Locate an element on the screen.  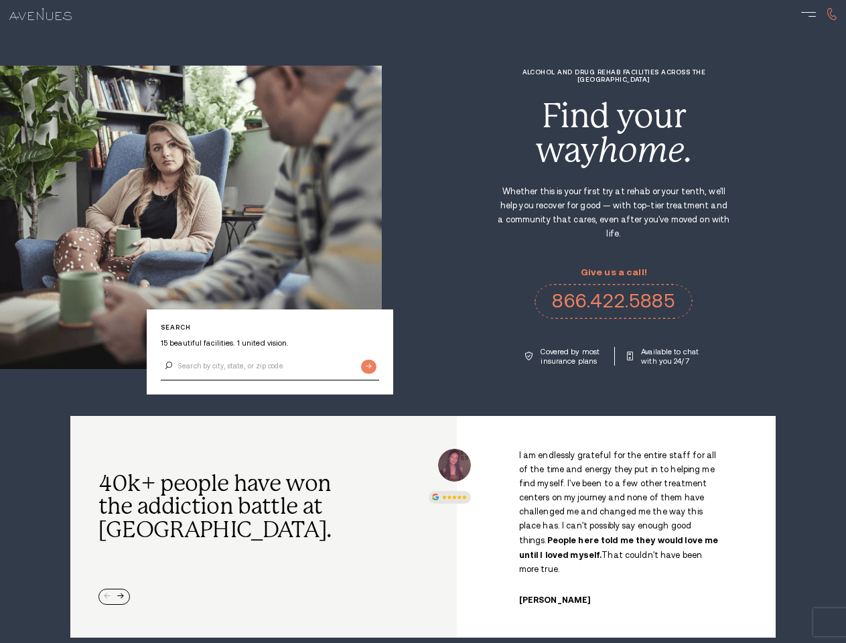
i: home. is located at coordinates (645, 150).